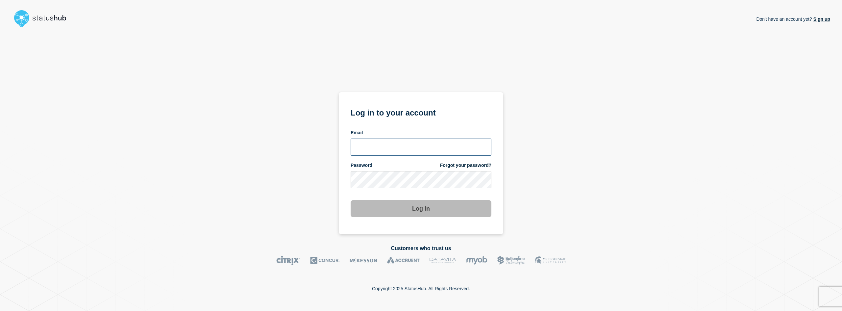 This screenshot has height=311, width=842. What do you see at coordinates (443, 260) in the screenshot?
I see `img: DataVita logo` at bounding box center [443, 260].